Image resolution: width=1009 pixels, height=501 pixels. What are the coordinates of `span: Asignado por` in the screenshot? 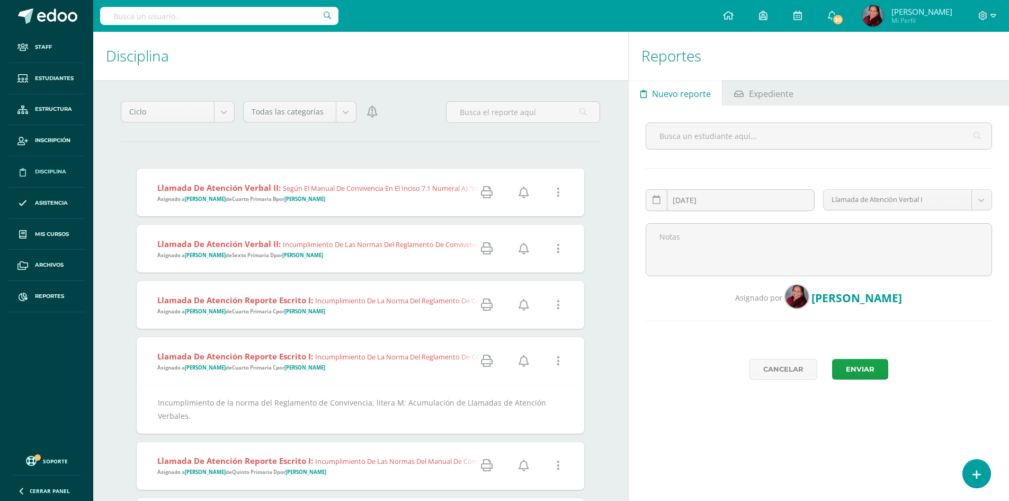 It's located at (759, 297).